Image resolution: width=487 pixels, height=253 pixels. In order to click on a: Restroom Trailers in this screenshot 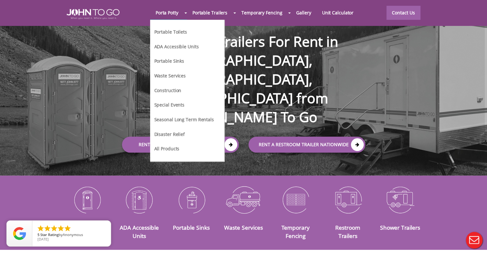, I will do `click(347, 232)`.